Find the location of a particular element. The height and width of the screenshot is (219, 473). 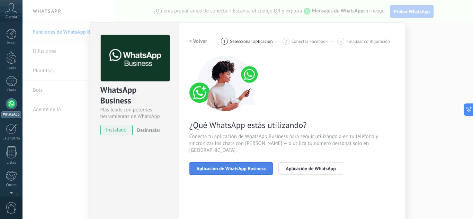

div: Panel is located at coordinates (11, 43).